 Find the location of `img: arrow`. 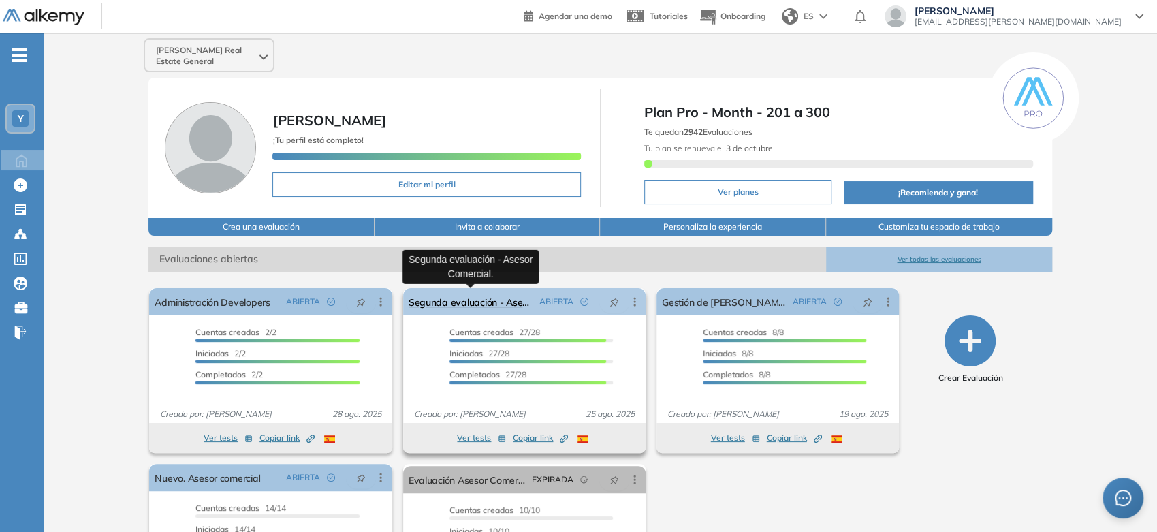

img: arrow is located at coordinates (823, 16).